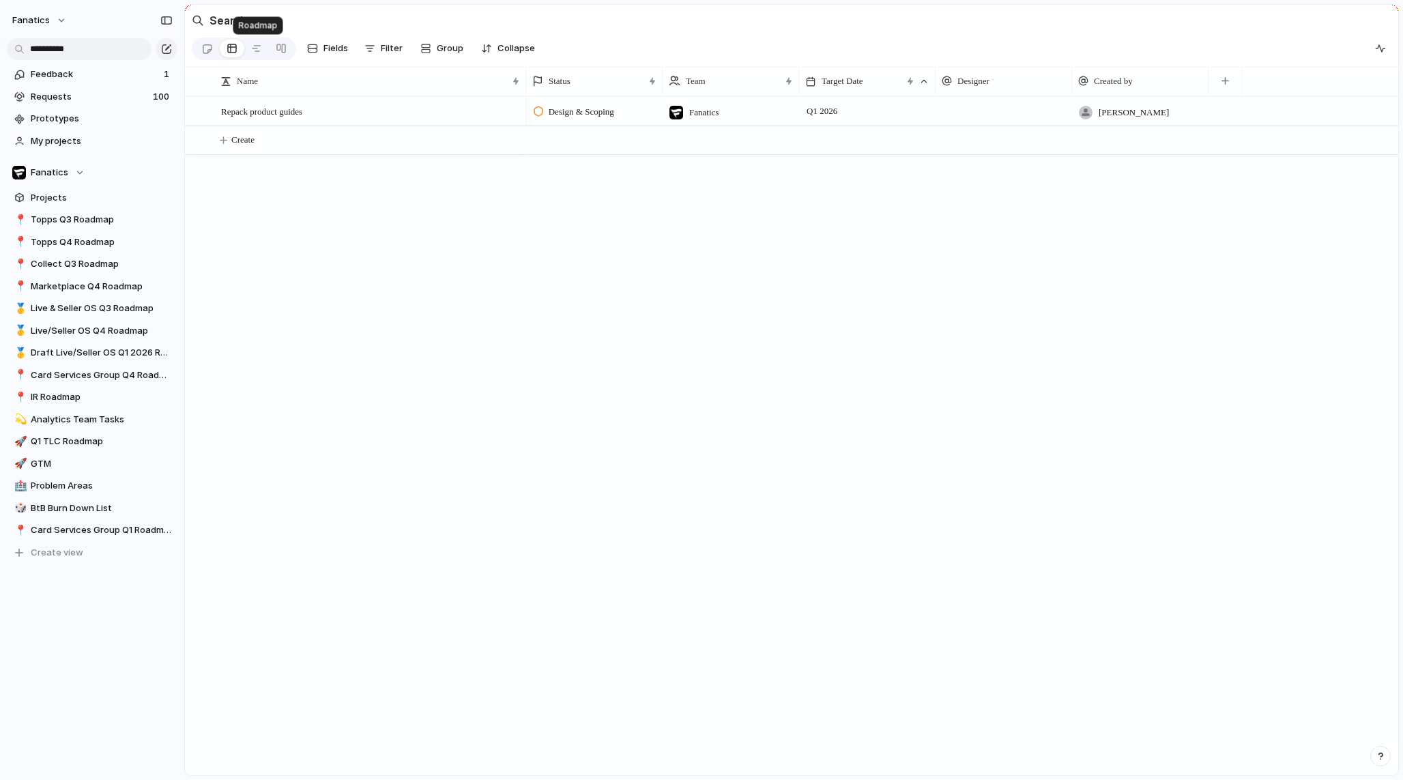 Image resolution: width=1403 pixels, height=780 pixels. Describe the element at coordinates (92, 530) in the screenshot. I see `a: 📍Card Services Group Q1 Roadmap` at that location.